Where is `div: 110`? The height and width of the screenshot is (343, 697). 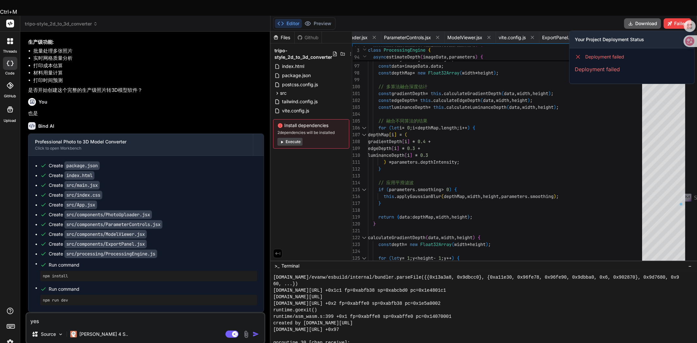
div: 110 is located at coordinates (356, 155).